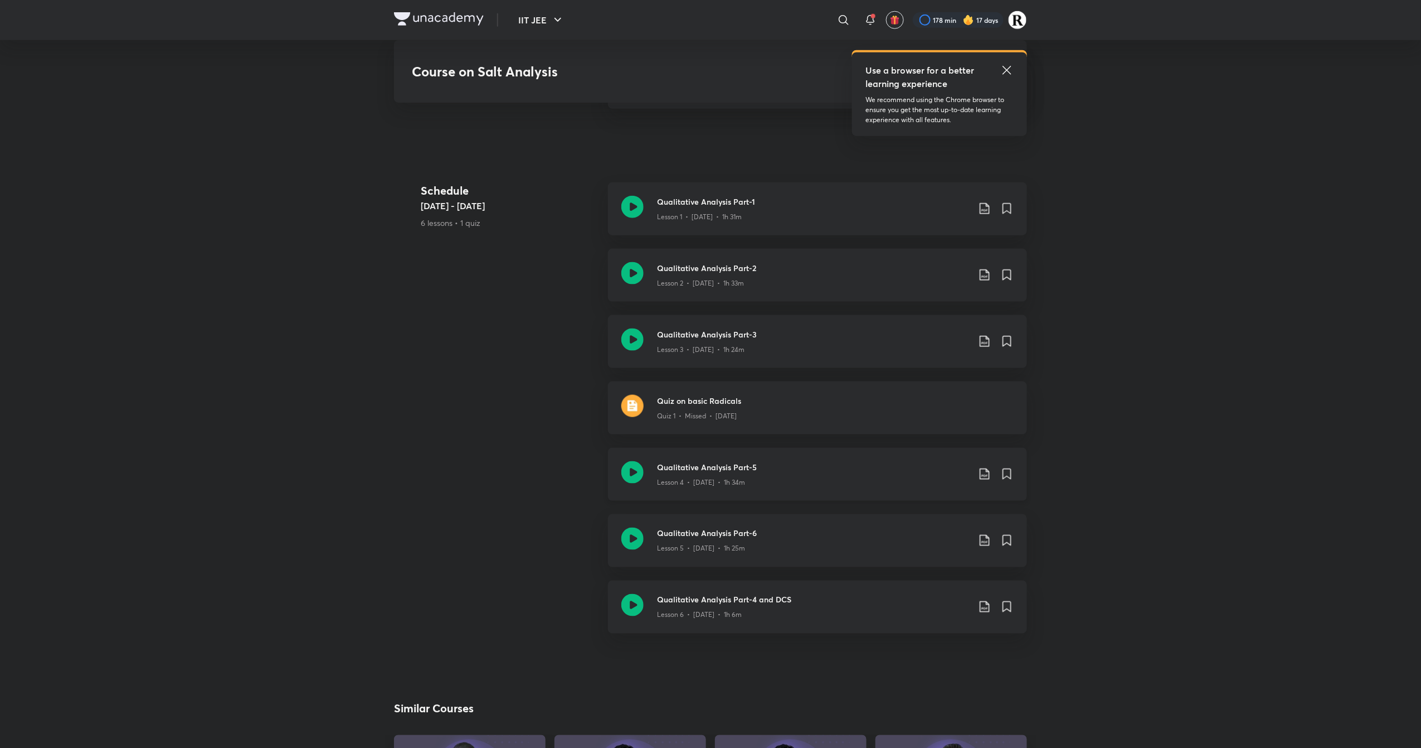 The height and width of the screenshot is (748, 1421). Describe the element at coordinates (439, 19) in the screenshot. I see `img: Company Logo` at that location.